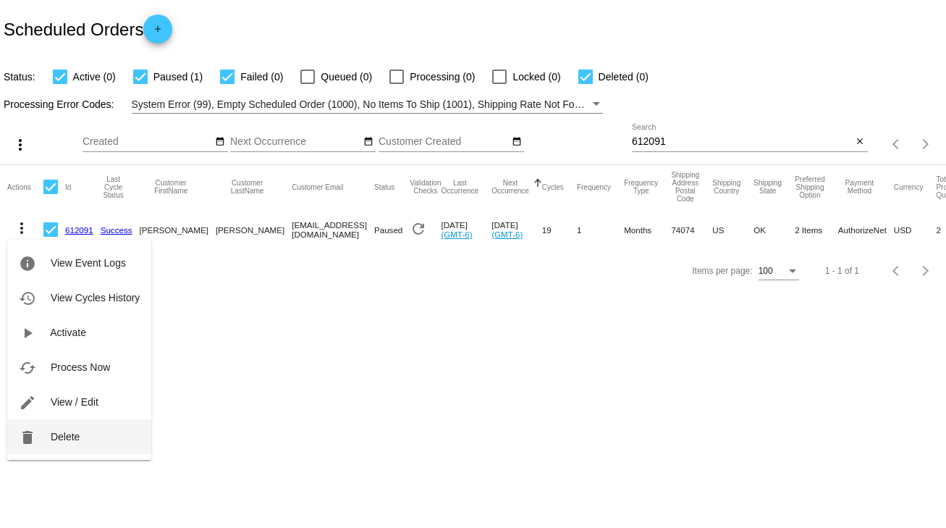 The width and height of the screenshot is (946, 528). What do you see at coordinates (28, 368) in the screenshot?
I see `mat-icon: cached` at bounding box center [28, 368].